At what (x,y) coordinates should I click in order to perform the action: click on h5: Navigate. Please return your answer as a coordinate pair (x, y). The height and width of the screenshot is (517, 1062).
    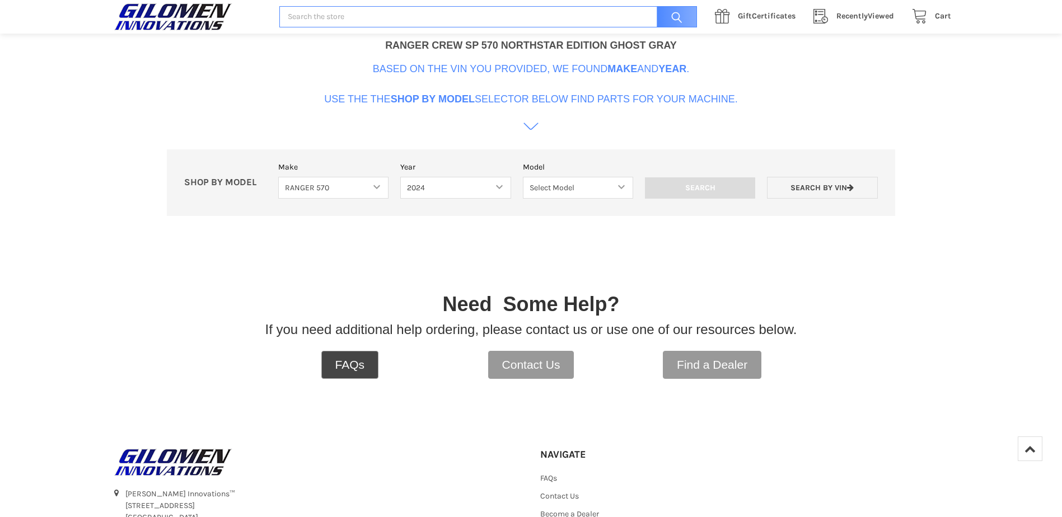
    Looking at the image, I should click on (602, 455).